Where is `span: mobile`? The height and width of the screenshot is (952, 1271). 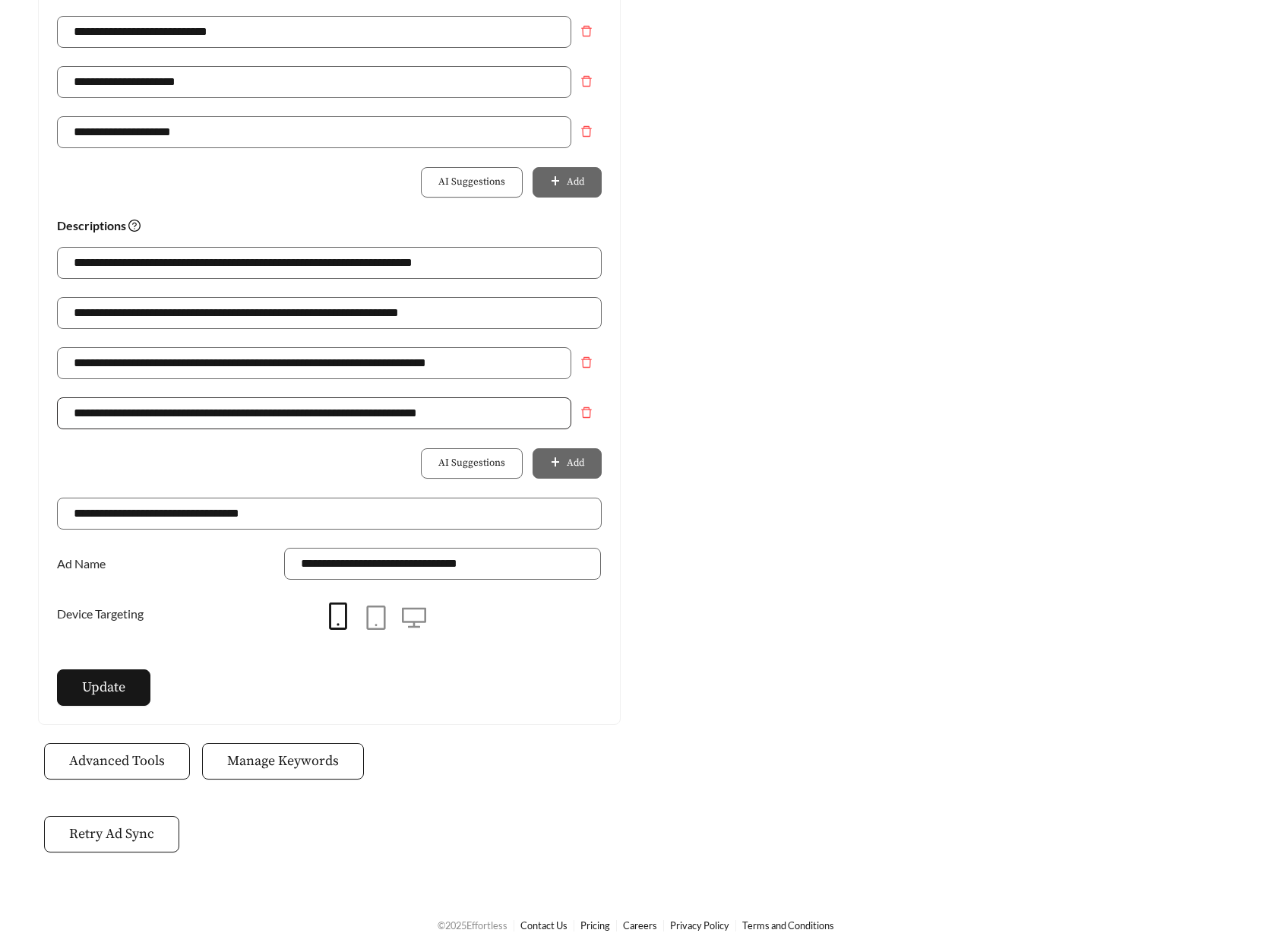
span: mobile is located at coordinates (338, 616).